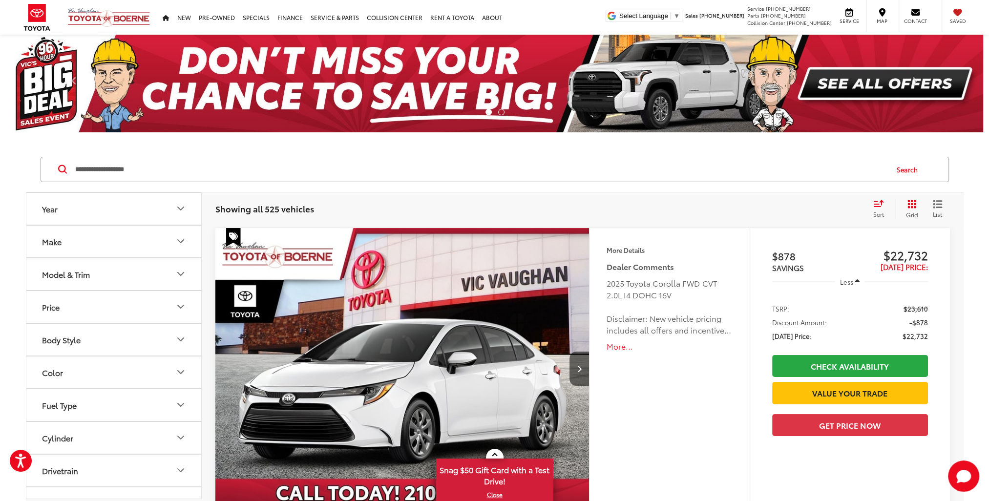 The height and width of the screenshot is (501, 989). Describe the element at coordinates (850, 366) in the screenshot. I see `a: Check Availability` at that location.